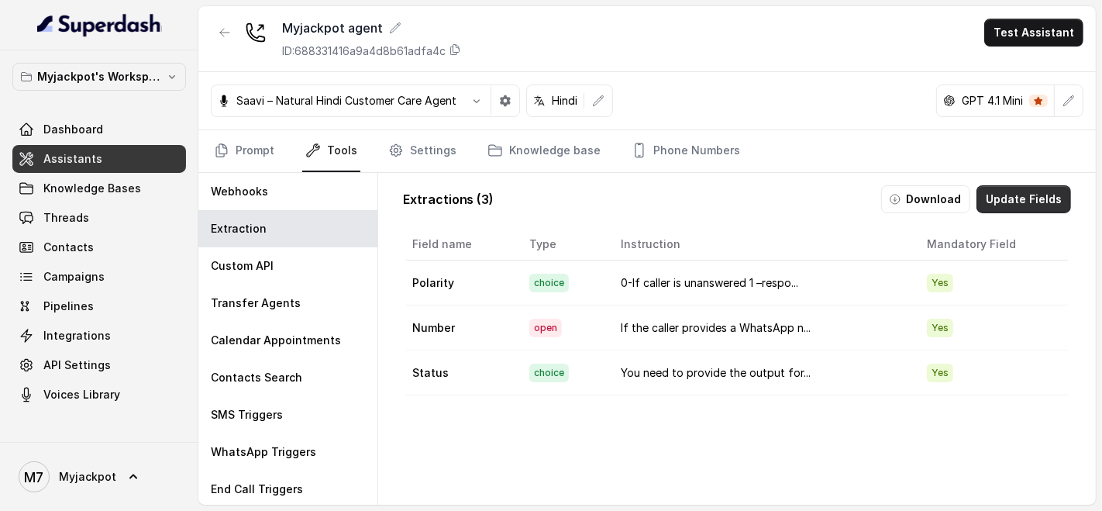 The image size is (1102, 511). What do you see at coordinates (99, 77) in the screenshot?
I see `p: Myjackpot's Workspace` at bounding box center [99, 77].